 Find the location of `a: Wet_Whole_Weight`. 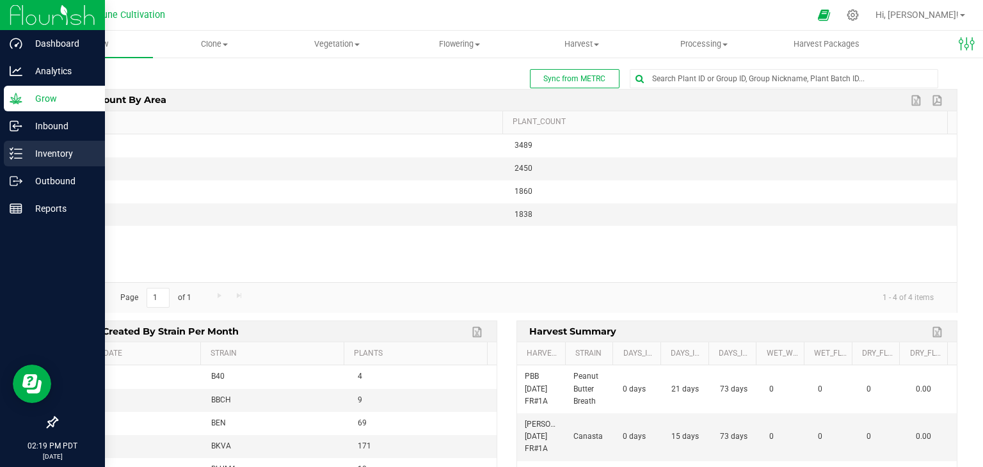

a: Wet_Whole_Weight is located at coordinates (782, 354).